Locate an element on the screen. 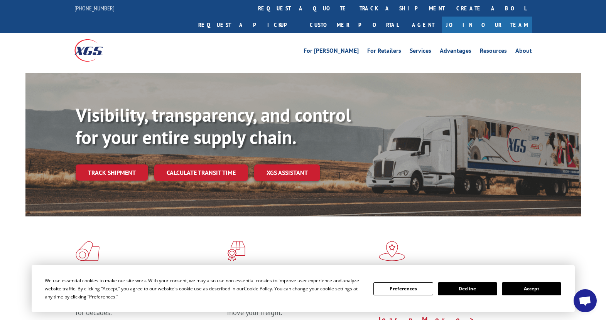 The width and height of the screenshot is (606, 320). div: We use essential cookies to make our site work. With your consent, we may also use non-essential ... is located at coordinates (204, 289).